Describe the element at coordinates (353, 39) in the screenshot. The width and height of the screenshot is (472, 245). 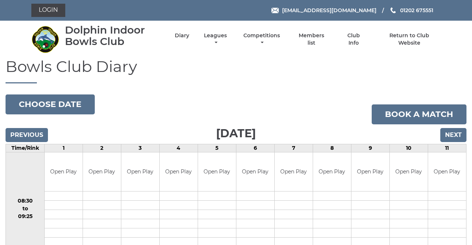
I see `a: Club Info` at that location.